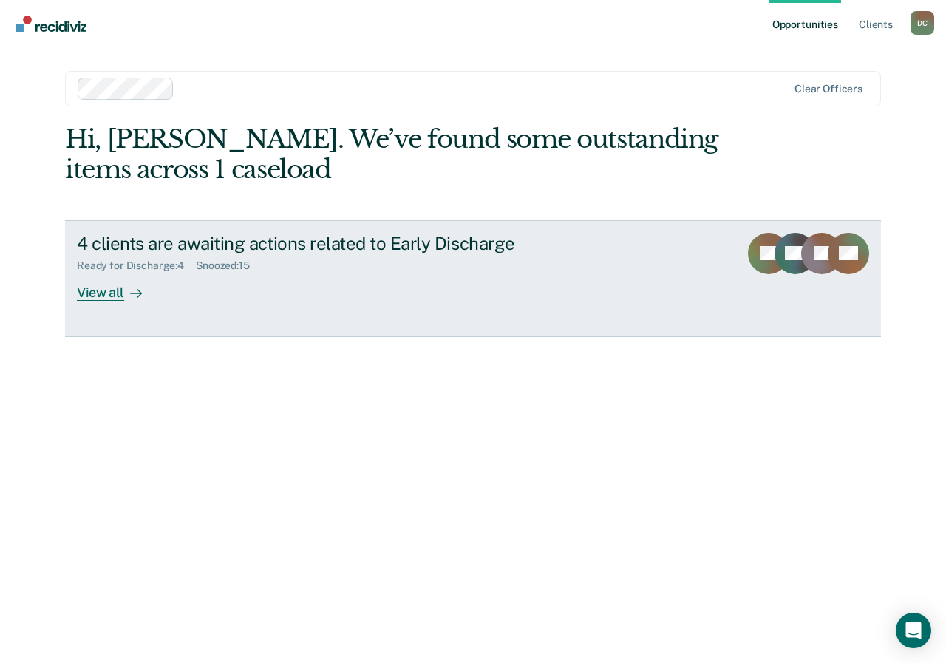 The height and width of the screenshot is (663, 946). I want to click on img: Recidiviz, so click(51, 24).